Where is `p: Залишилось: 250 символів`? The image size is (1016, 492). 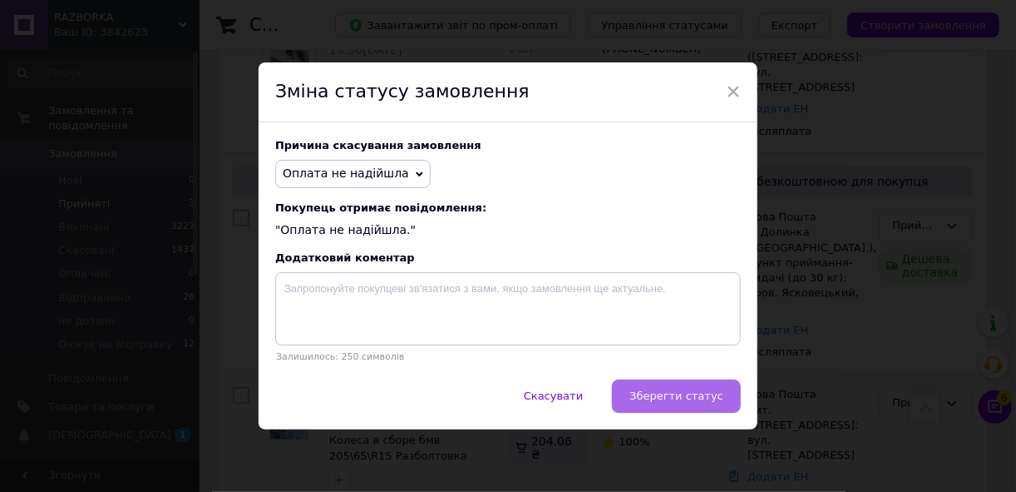
p: Залишилось: 250 символів is located at coordinates (508, 356).